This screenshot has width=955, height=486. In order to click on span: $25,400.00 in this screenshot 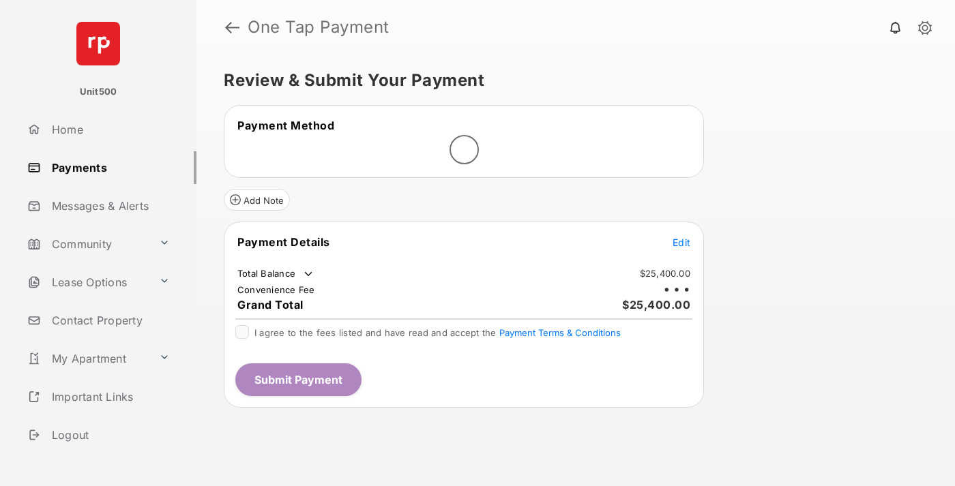, I will do `click(656, 305)`.